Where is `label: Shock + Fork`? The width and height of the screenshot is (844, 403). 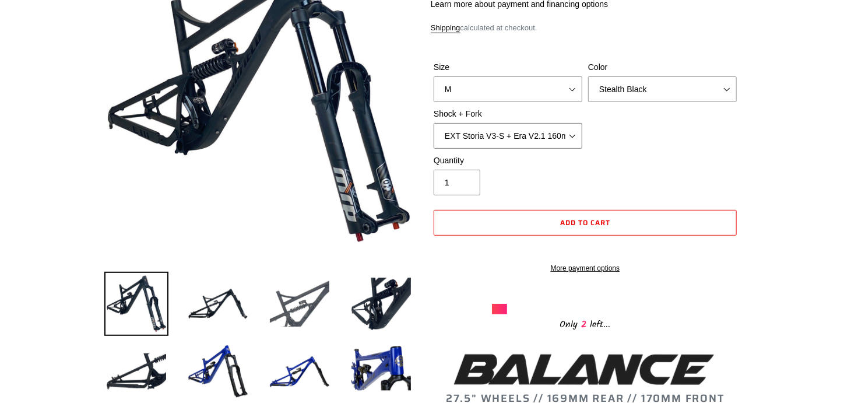
label: Shock + Fork is located at coordinates (508, 114).